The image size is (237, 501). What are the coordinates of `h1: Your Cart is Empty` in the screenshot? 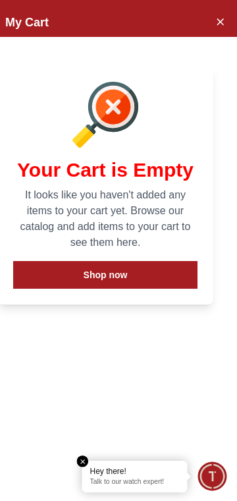 It's located at (106, 170).